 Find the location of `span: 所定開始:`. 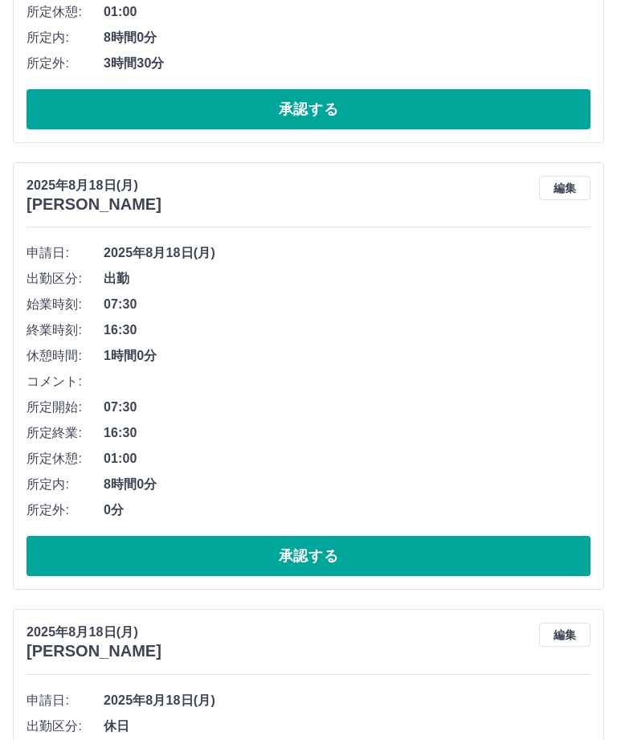

span: 所定開始: is located at coordinates (65, 407).